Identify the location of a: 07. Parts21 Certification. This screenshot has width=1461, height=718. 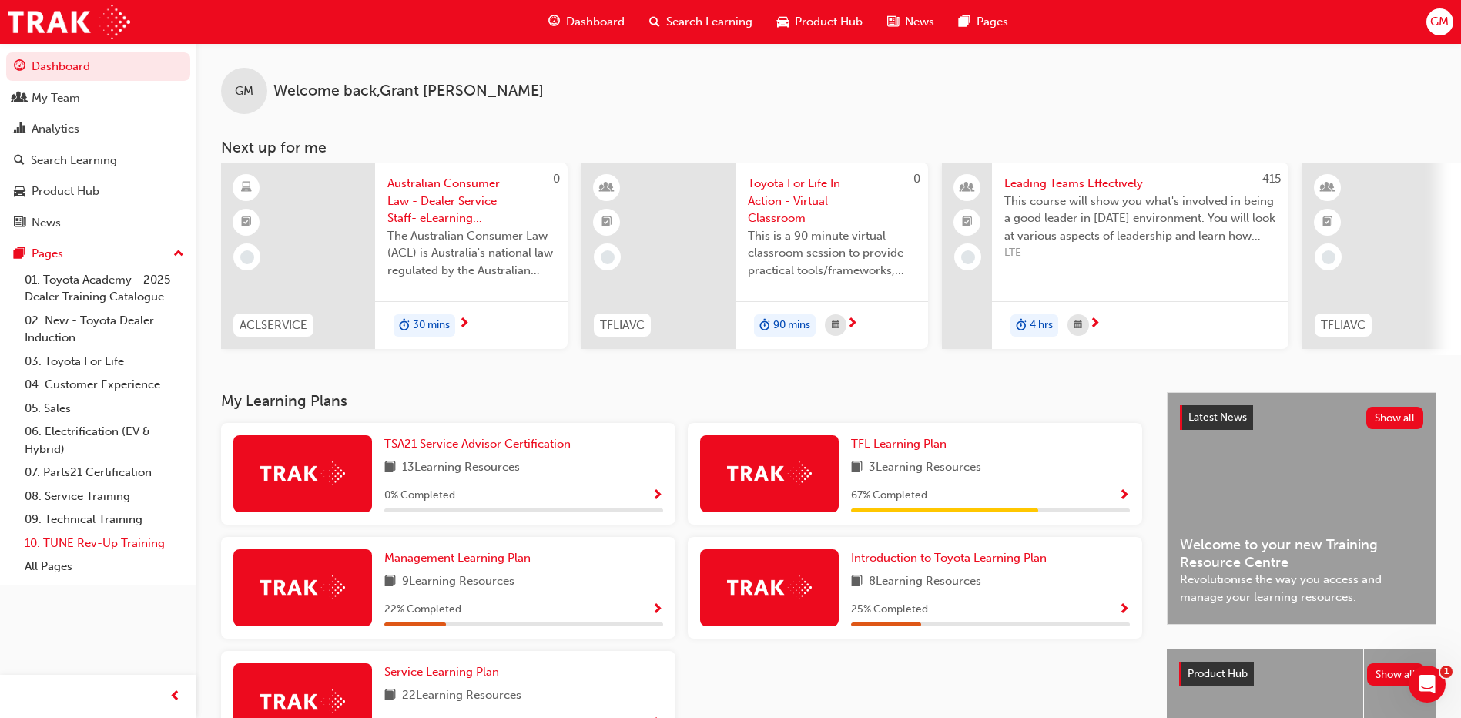
(104, 472).